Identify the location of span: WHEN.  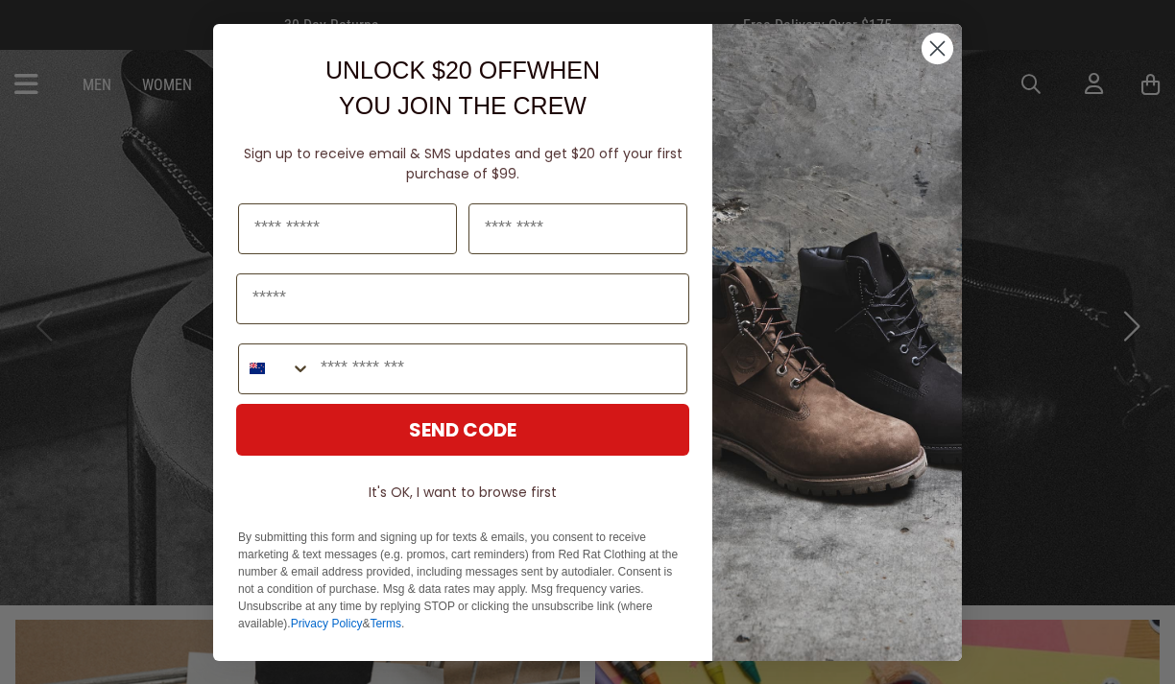
(563, 70).